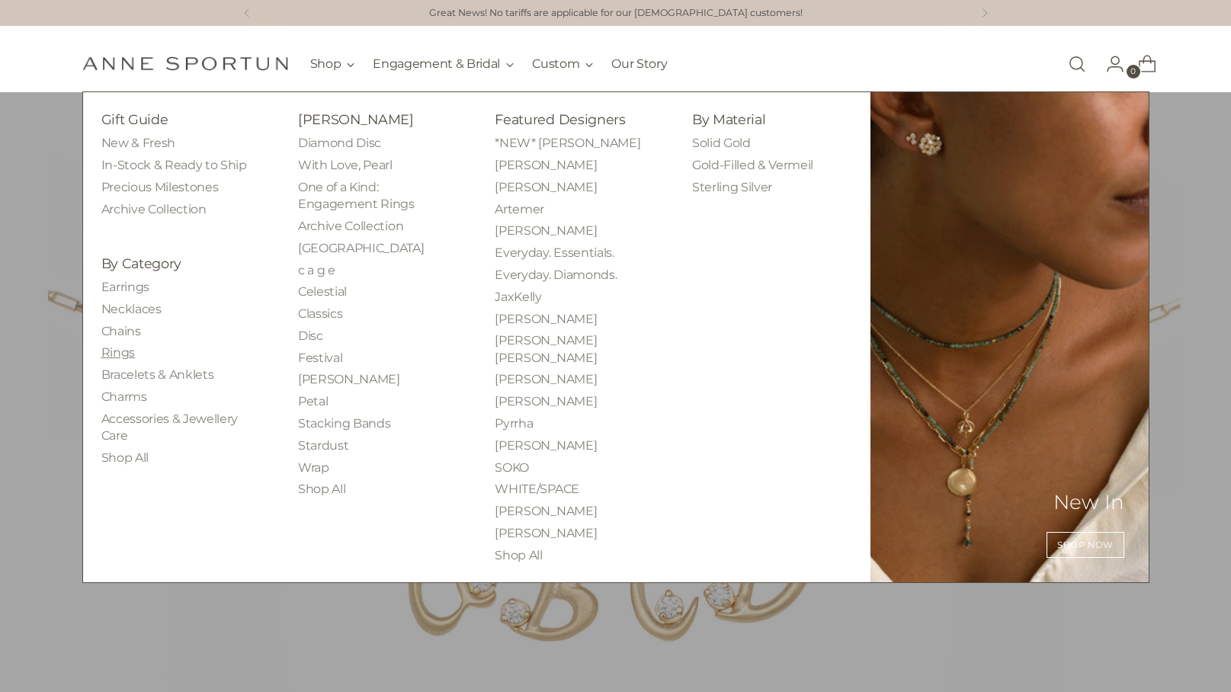 The image size is (1231, 692). I want to click on button: Shop, so click(332, 64).